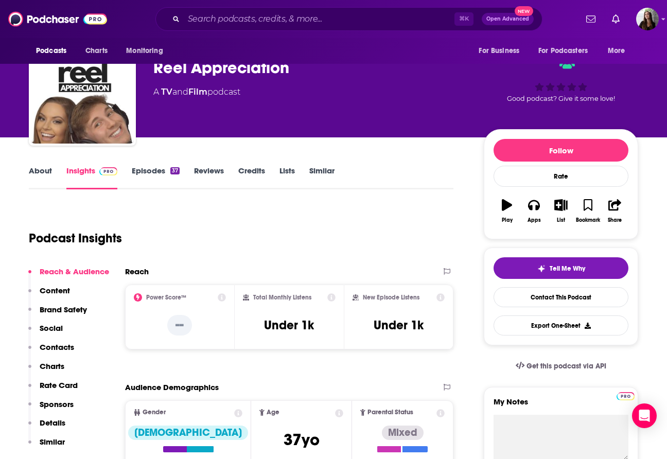 The width and height of the screenshot is (667, 459). I want to click on span: Logged in as bnmartinn, so click(647, 19).